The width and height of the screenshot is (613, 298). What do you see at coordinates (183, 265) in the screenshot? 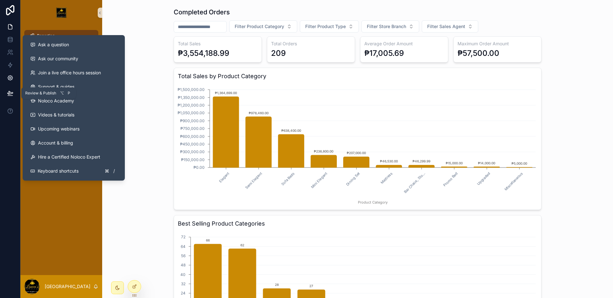
I see `tspan: 48` at bounding box center [183, 265].